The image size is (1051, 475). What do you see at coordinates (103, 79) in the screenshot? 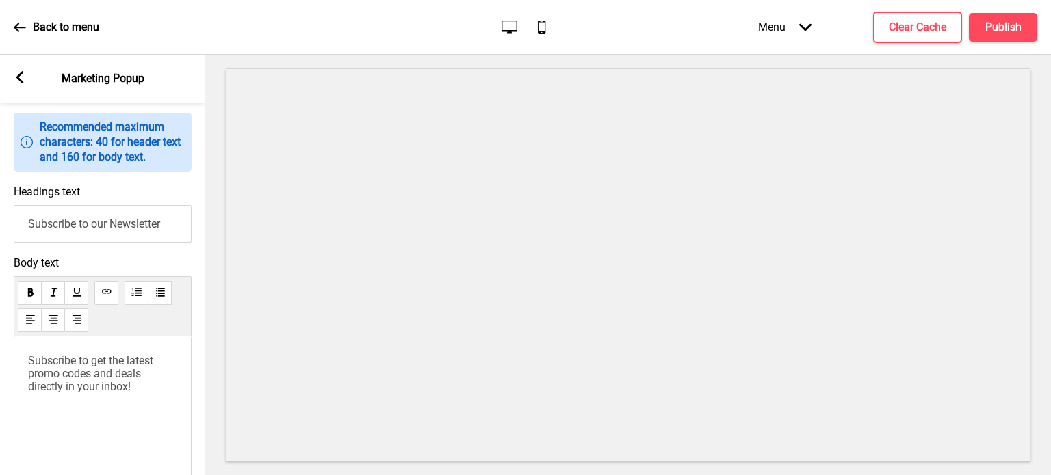
I see `p: Marketing Popup` at bounding box center [103, 79].